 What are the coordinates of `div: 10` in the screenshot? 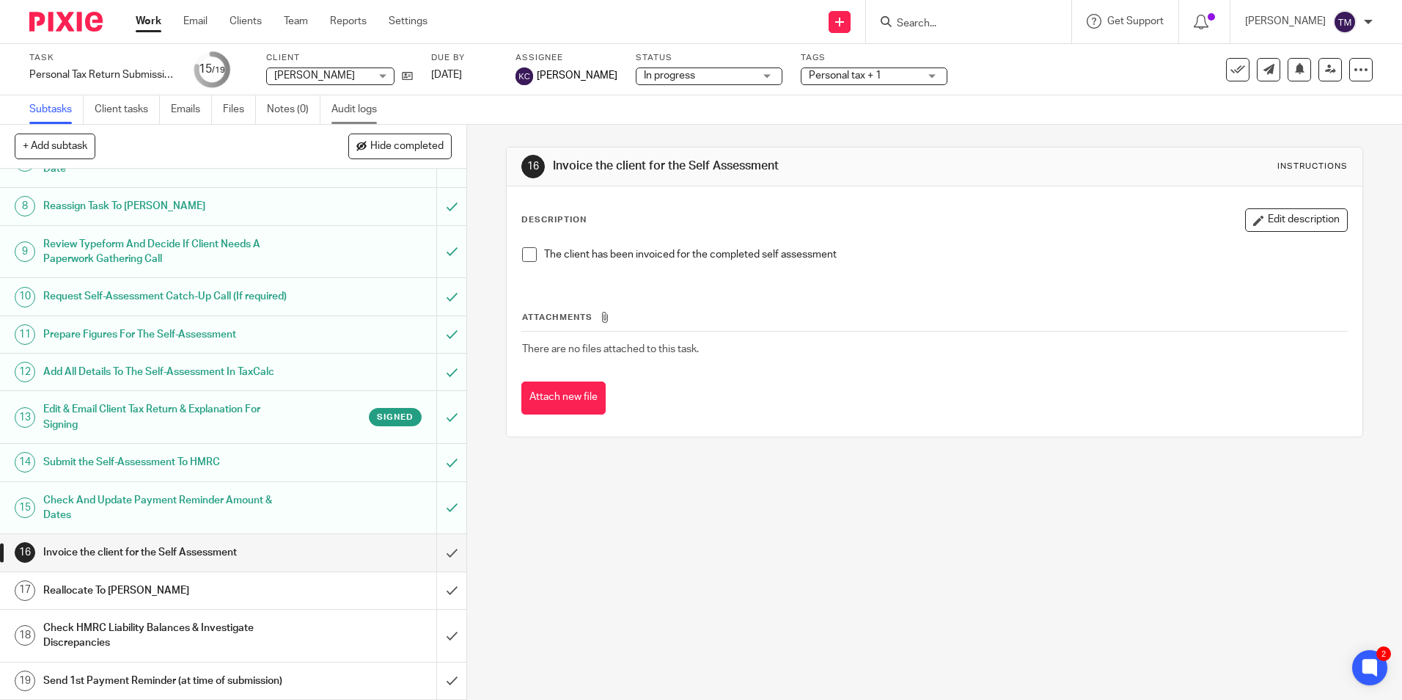 It's located at (25, 297).